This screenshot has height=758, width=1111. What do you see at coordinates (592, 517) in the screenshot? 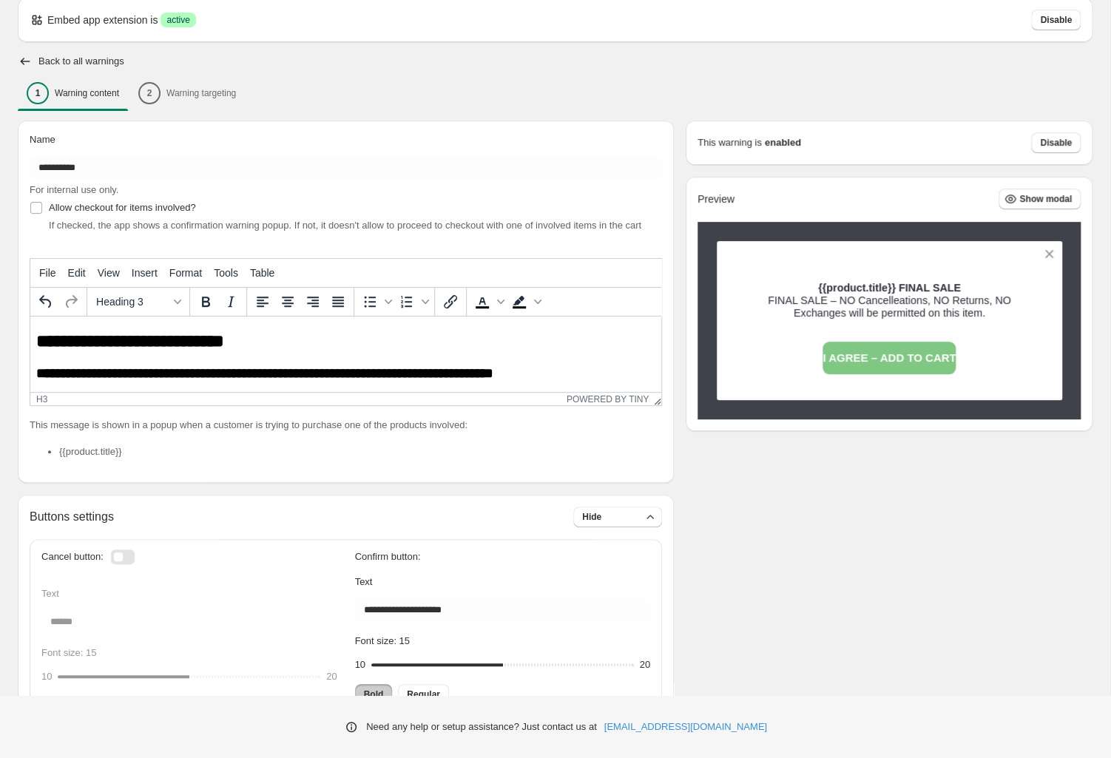
I see `span: Hide` at bounding box center [592, 517].